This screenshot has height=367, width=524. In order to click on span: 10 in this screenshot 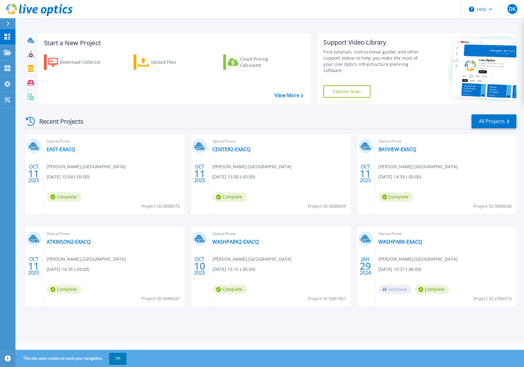, I will do `click(200, 266)`.